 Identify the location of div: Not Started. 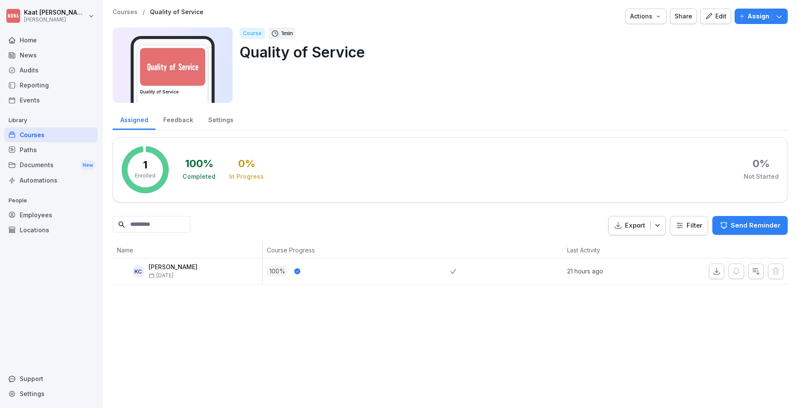
(761, 176).